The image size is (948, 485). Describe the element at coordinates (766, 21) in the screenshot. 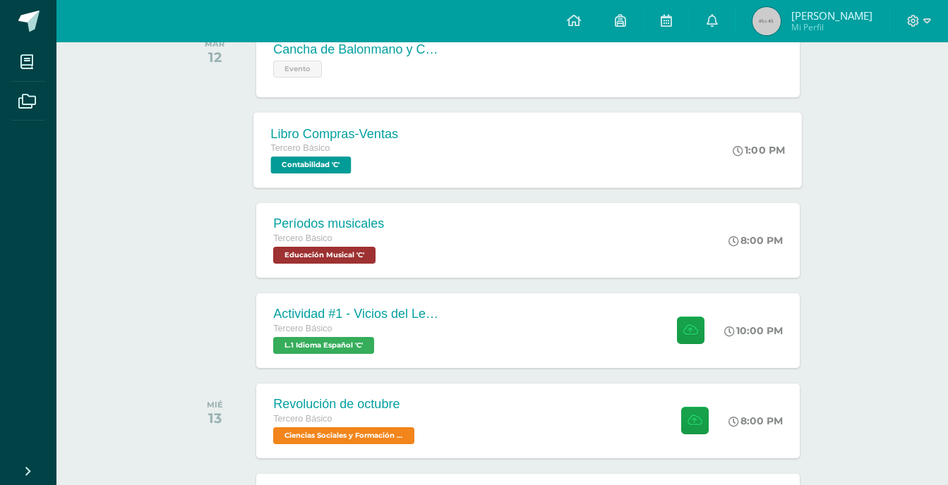

I see `img: 45x45` at that location.